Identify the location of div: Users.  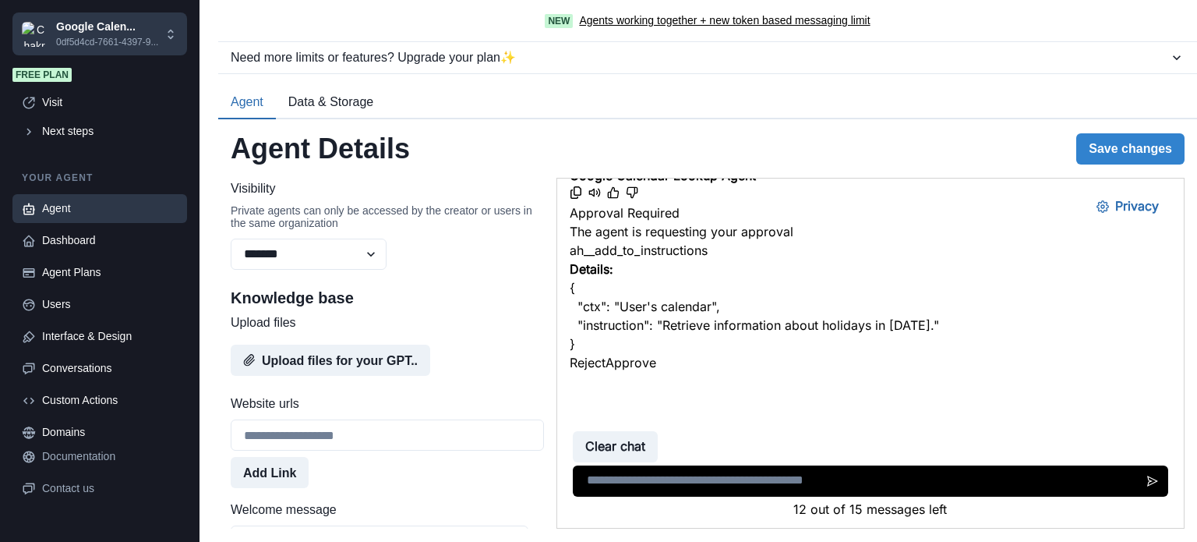
(110, 304).